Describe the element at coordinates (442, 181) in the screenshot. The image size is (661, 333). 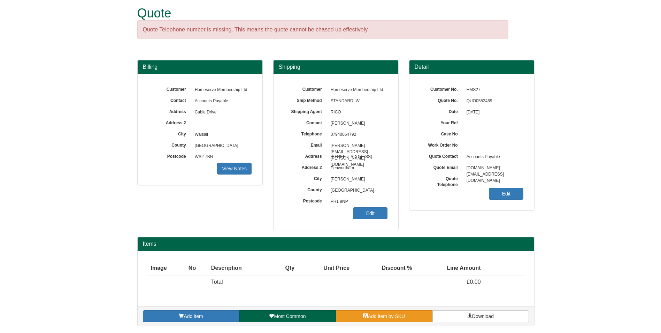
I see `label: Quote Telephone` at that location.